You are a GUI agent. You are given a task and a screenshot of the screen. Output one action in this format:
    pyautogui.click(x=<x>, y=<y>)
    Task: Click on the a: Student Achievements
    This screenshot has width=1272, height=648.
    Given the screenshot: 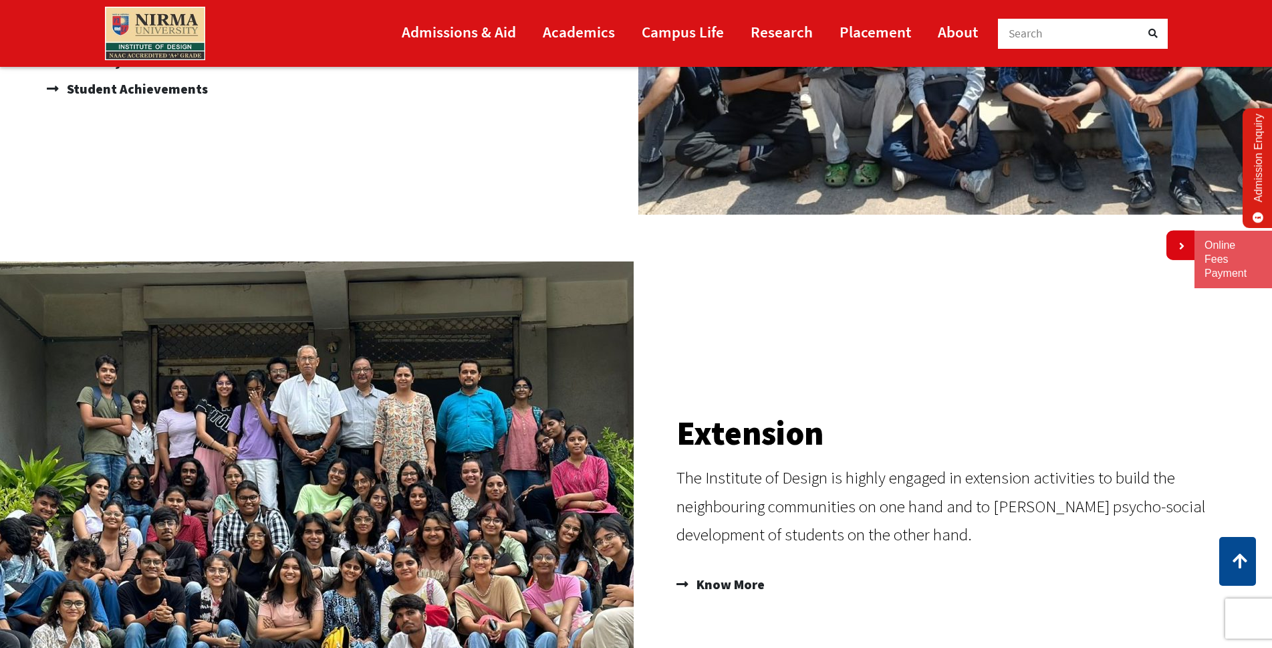 What is the action you would take?
    pyautogui.click(x=338, y=89)
    